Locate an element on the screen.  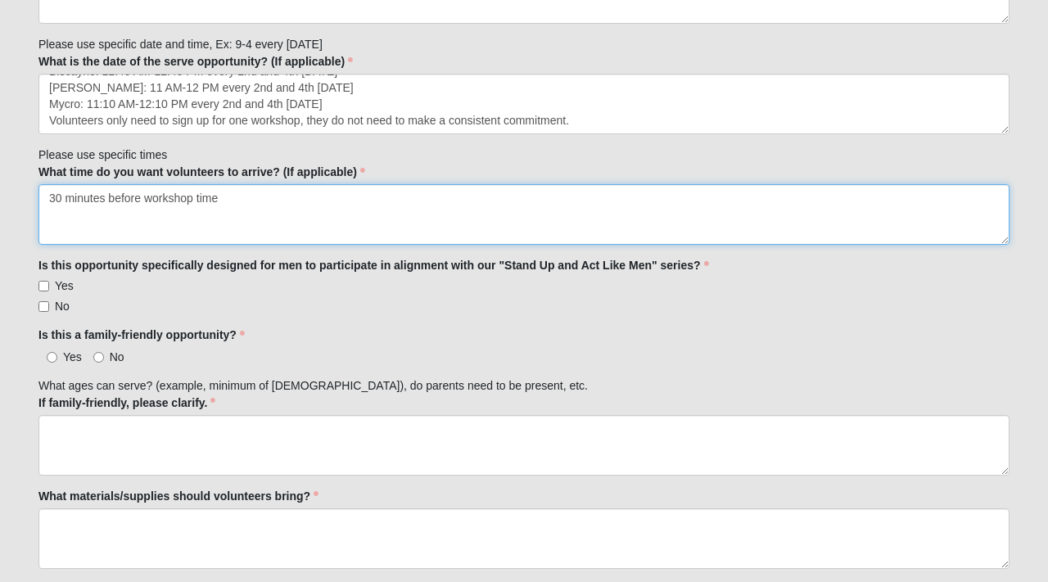
label: Is this a family-friendly opportunity? is located at coordinates (142, 335).